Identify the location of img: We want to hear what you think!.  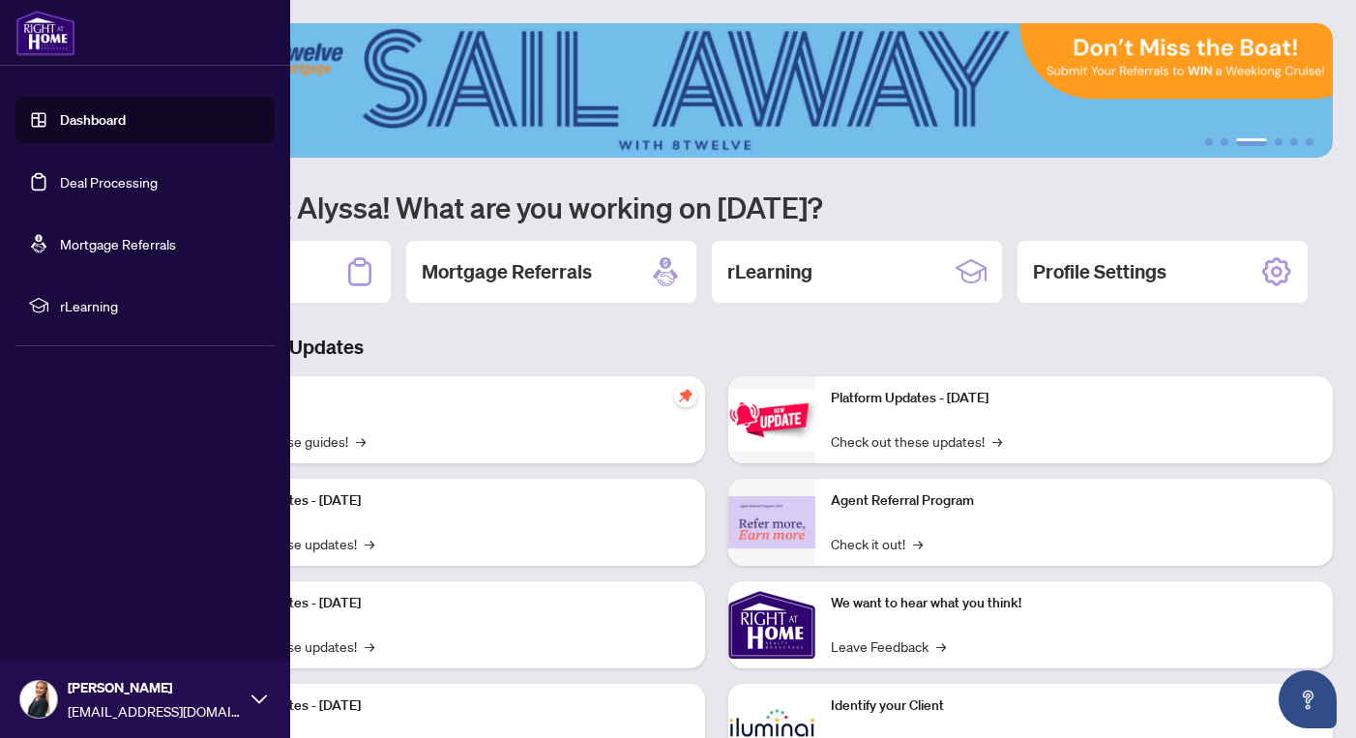
(772, 625).